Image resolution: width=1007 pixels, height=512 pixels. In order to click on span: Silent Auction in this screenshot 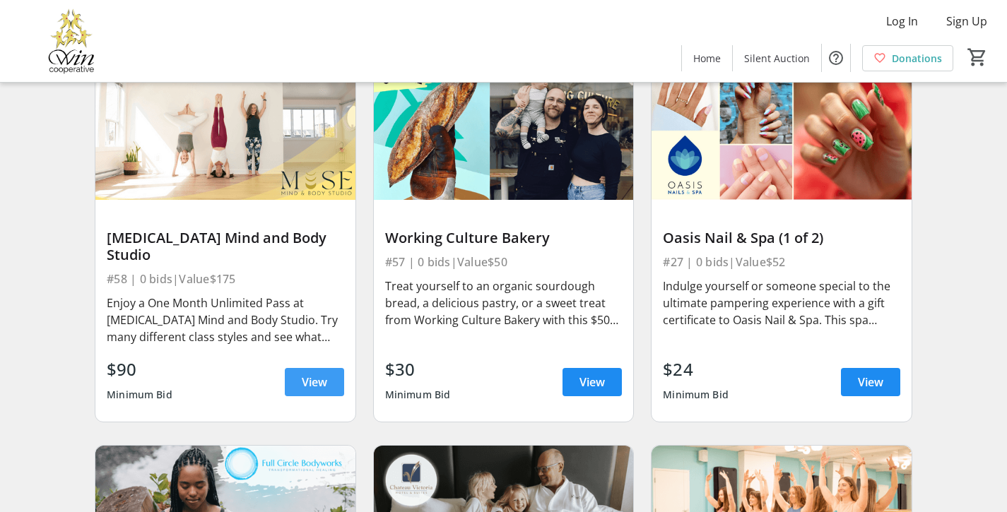, I will do `click(777, 58)`.